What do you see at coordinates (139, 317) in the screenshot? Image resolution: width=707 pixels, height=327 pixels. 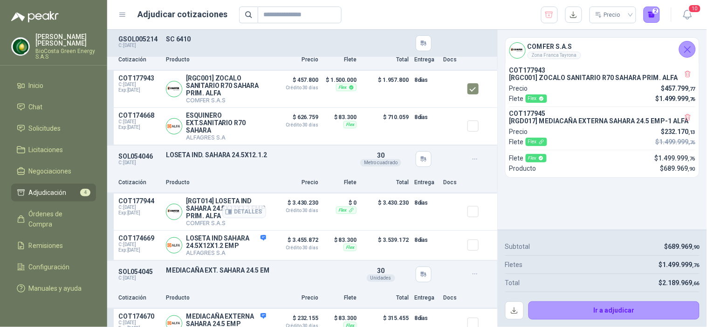 I see `p: COT174670` at bounding box center [139, 317].